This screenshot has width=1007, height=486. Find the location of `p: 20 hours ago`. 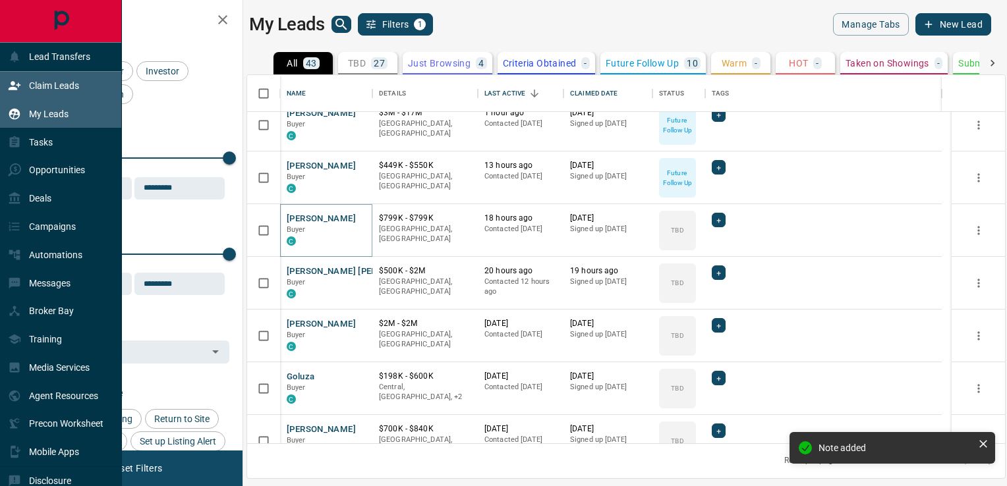

p: 20 hours ago is located at coordinates (520, 271).